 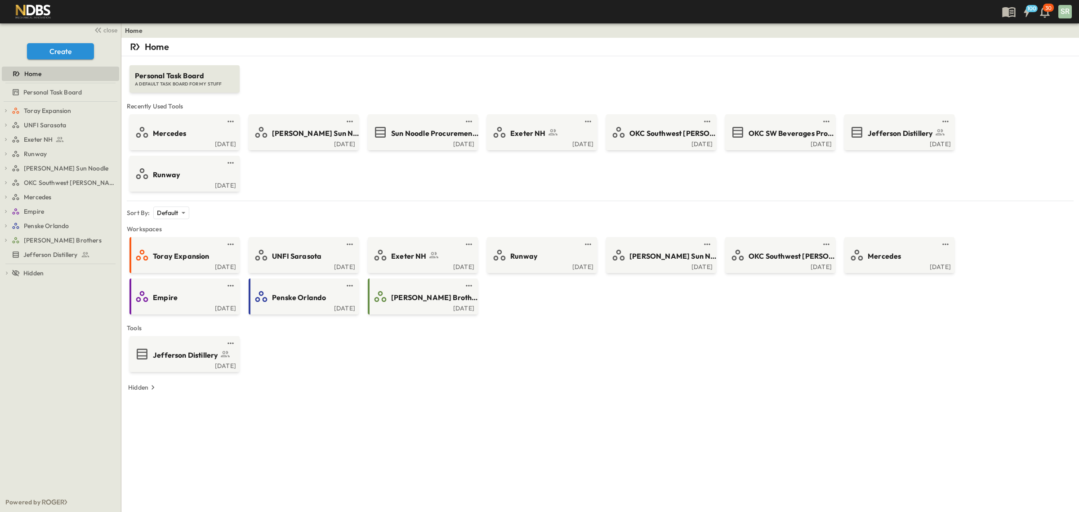 What do you see at coordinates (435, 133) in the screenshot?
I see `span: Sun Noodle Procurement Log` at bounding box center [435, 133].